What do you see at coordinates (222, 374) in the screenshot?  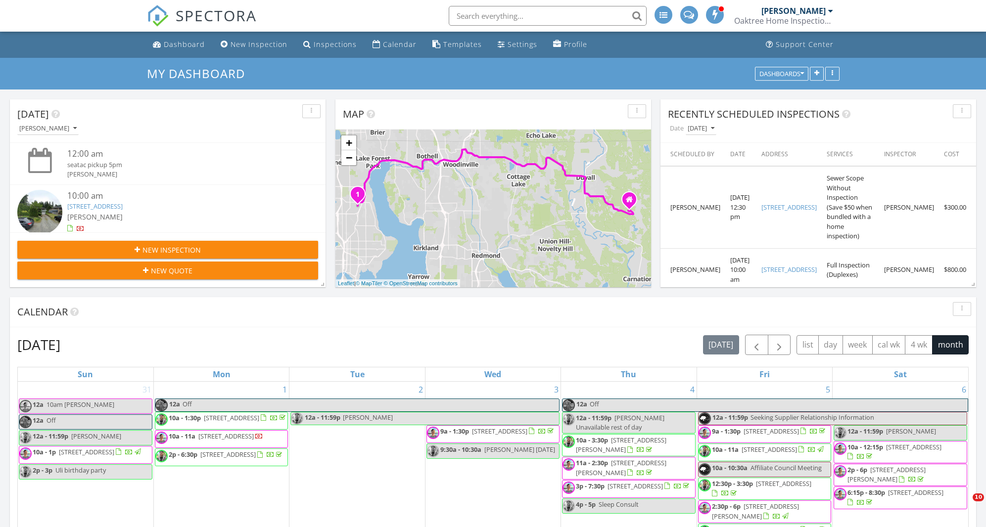 I see `a: Monday` at bounding box center [222, 374].